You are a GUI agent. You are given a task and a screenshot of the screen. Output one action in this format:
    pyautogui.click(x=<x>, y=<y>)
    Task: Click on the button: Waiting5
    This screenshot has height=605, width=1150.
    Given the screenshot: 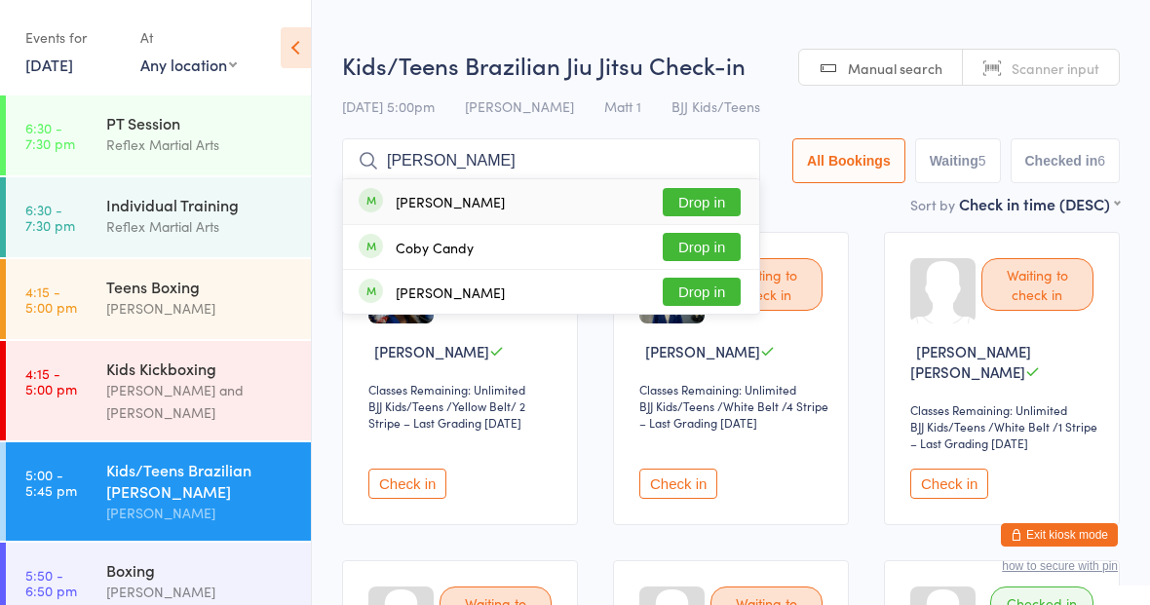 What is the action you would take?
    pyautogui.click(x=958, y=161)
    